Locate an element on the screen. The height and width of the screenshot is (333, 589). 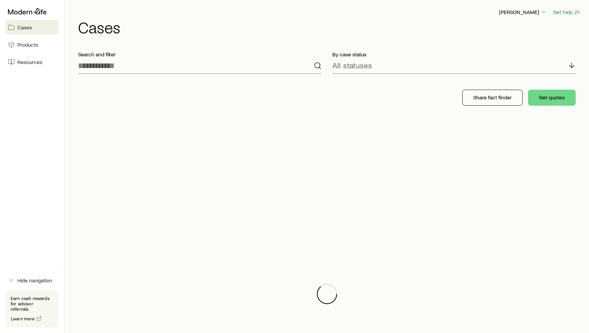
button: Get help is located at coordinates (567, 12).